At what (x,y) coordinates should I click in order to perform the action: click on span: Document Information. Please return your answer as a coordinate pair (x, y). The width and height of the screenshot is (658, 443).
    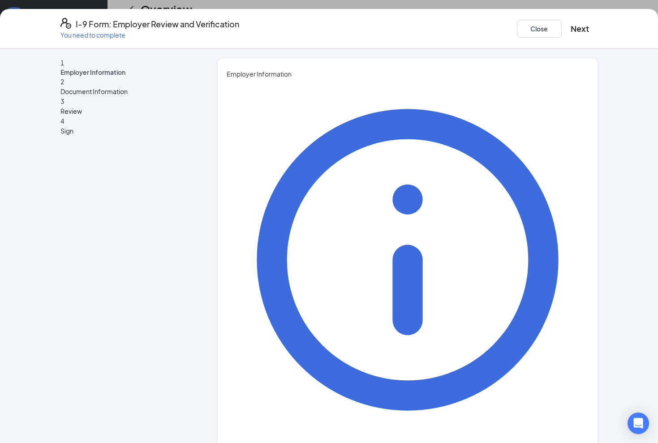
    Looking at the image, I should click on (128, 91).